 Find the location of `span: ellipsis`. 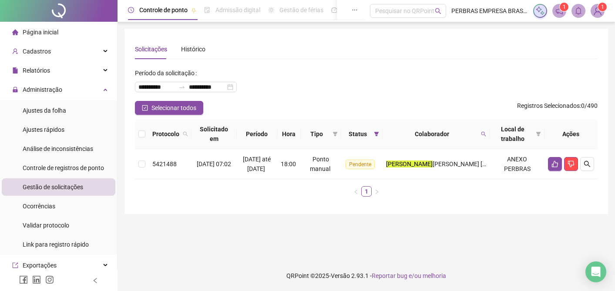

span: ellipsis is located at coordinates (355, 10).